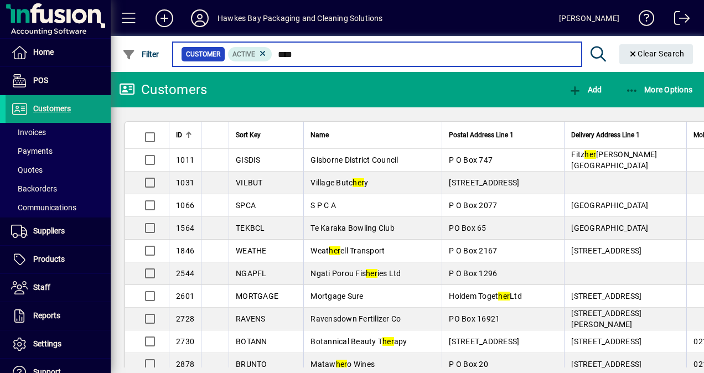  I want to click on span: P O Box 1296, so click(473, 273).